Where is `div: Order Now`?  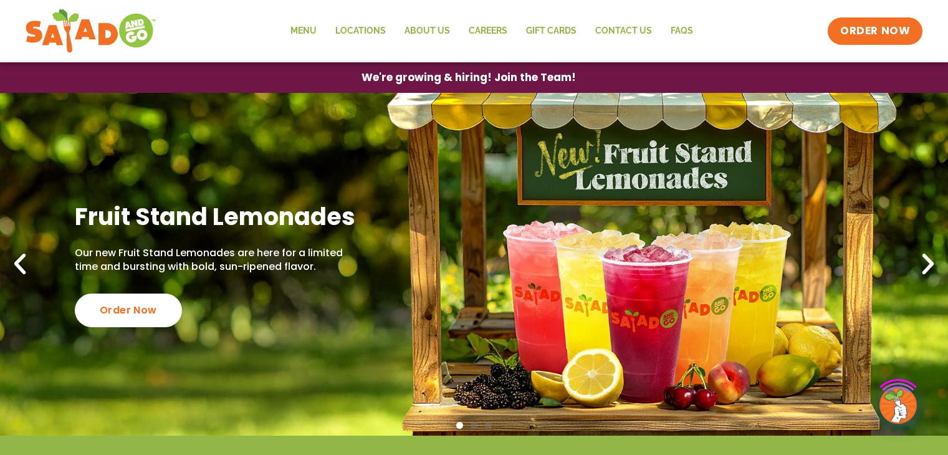 div: Order Now is located at coordinates (128, 310).